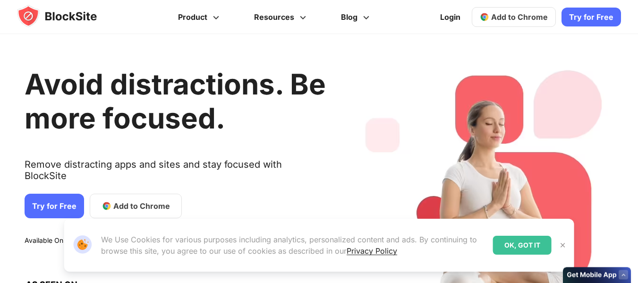  Describe the element at coordinates (175, 101) in the screenshot. I see `h1: Avoid distractions. Be more focused.` at that location.